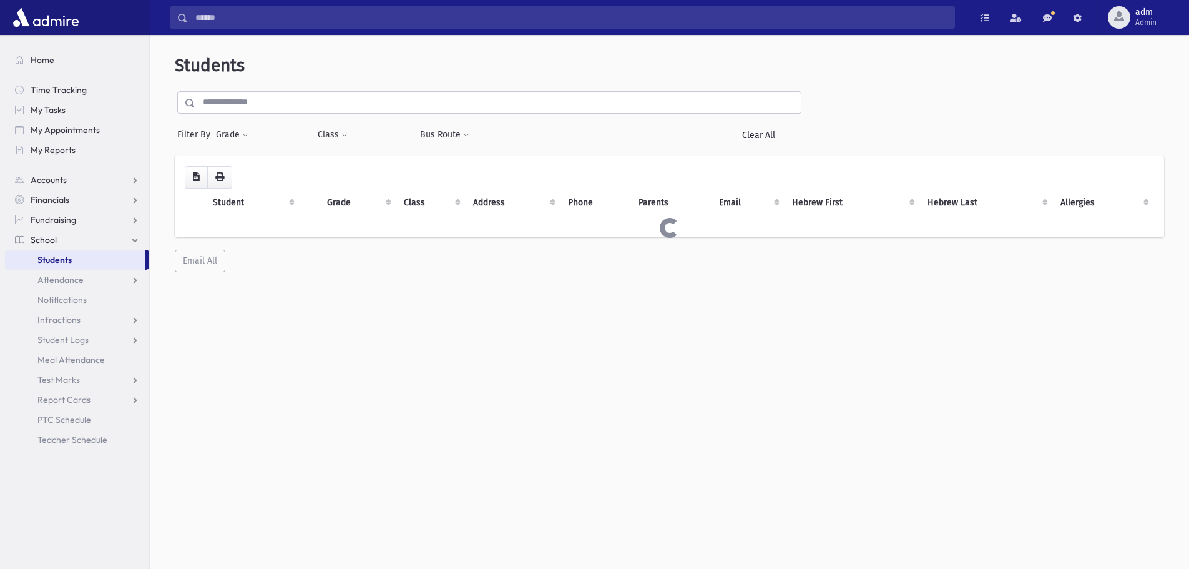 The image size is (1189, 569). Describe the element at coordinates (77, 360) in the screenshot. I see `a: Meal Attendance` at that location.